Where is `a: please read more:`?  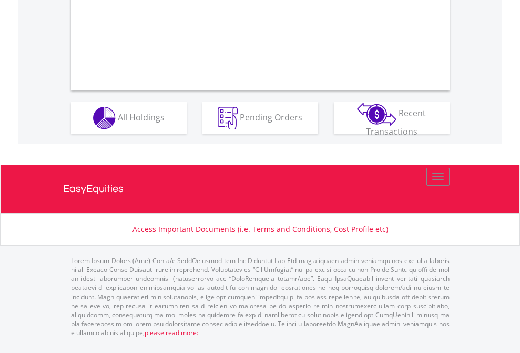 a: please read more: is located at coordinates (171, 332).